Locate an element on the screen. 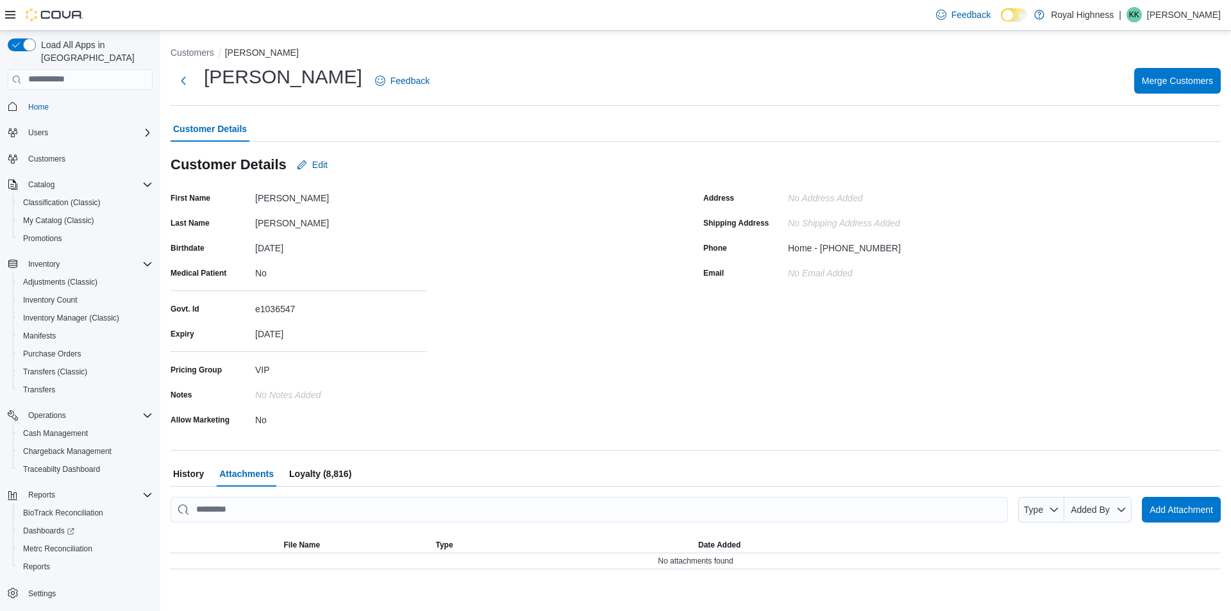  span: Type is located at coordinates (1034, 510).